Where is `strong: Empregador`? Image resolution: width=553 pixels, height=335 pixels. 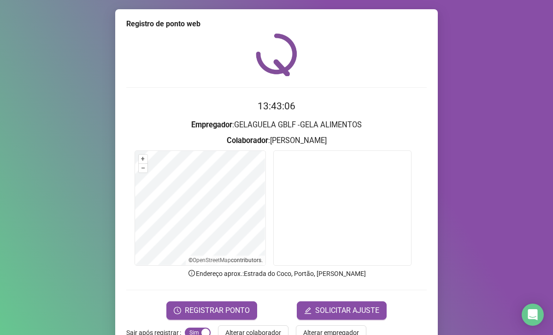
strong: Empregador is located at coordinates (211, 124).